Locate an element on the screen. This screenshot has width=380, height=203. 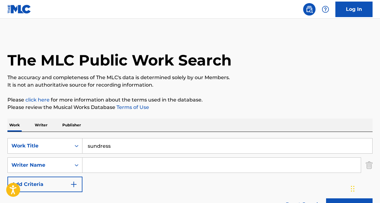
a: click here is located at coordinates (37, 99).